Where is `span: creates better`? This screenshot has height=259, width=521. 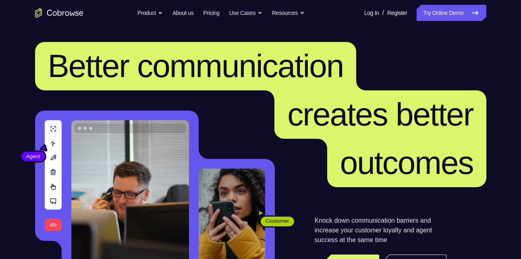
span: creates better is located at coordinates (380, 114).